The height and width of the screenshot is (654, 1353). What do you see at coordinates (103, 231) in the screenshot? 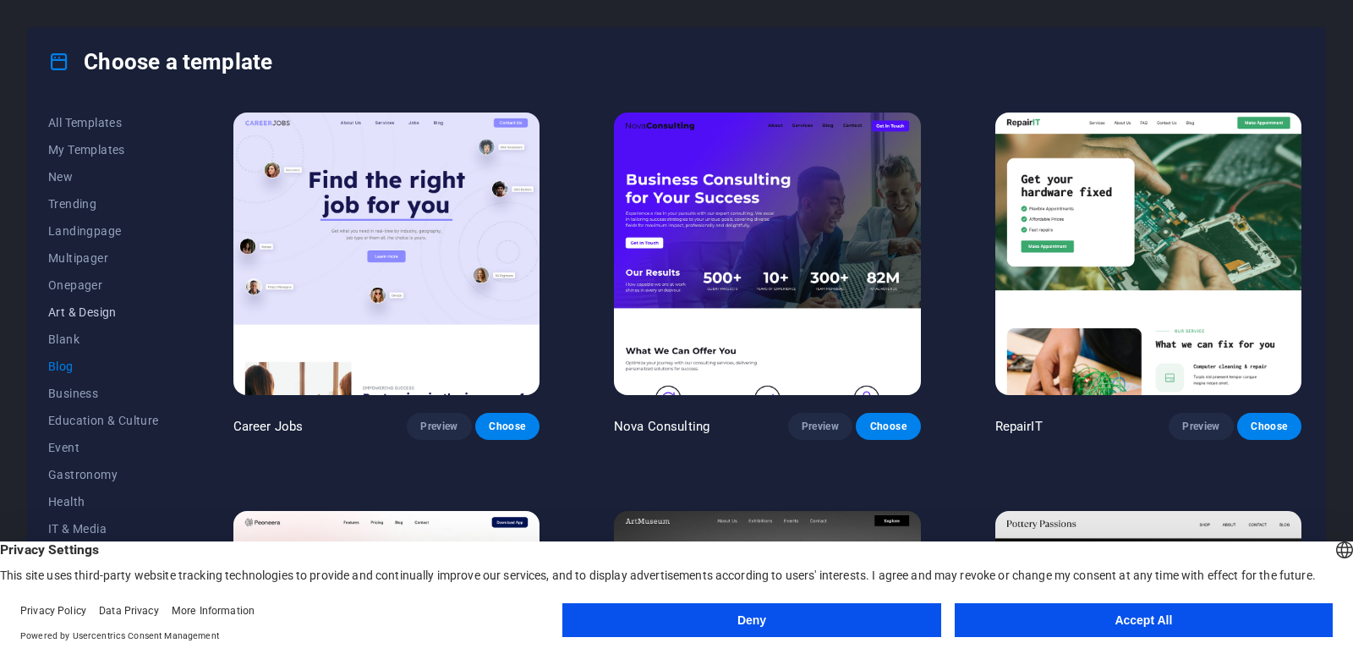
I see `button: Landingpage` at bounding box center [103, 231].